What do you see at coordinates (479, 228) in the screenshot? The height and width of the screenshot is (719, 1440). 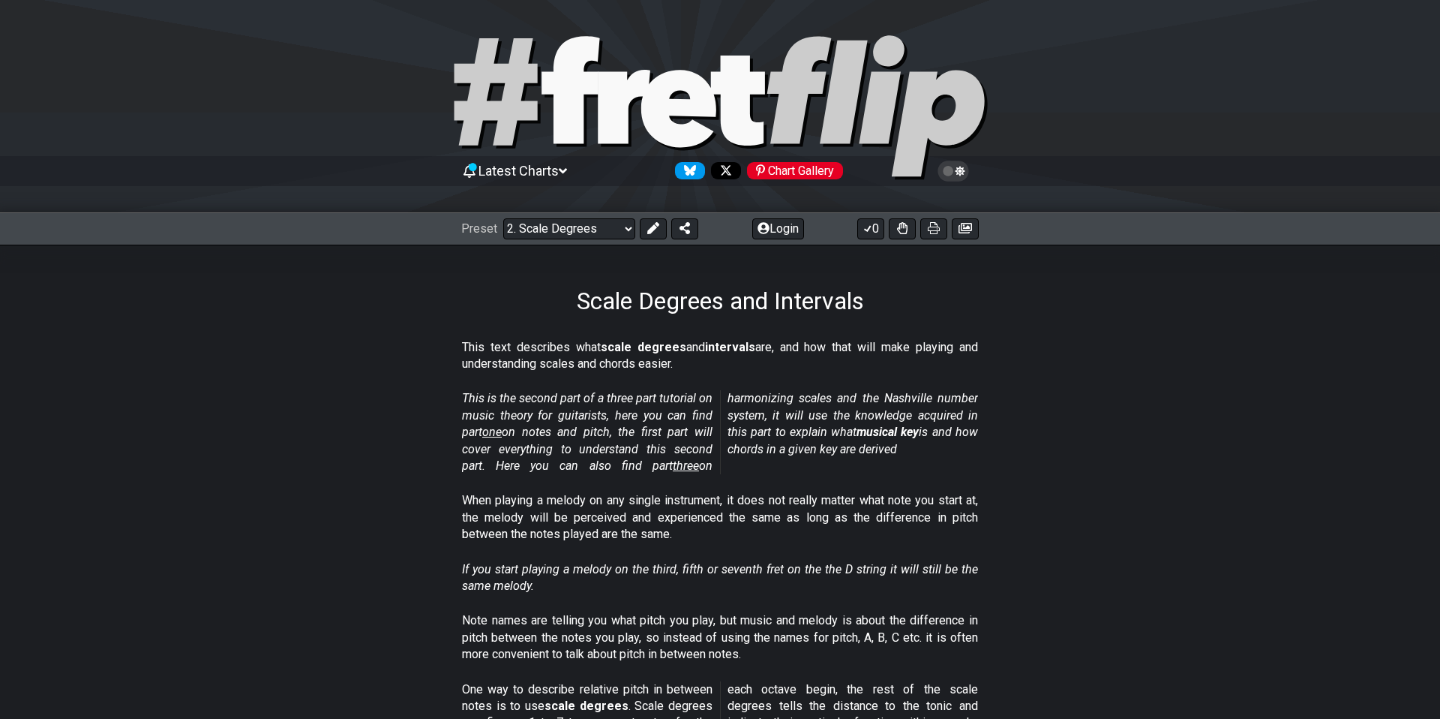 I see `span: Preset` at bounding box center [479, 228].